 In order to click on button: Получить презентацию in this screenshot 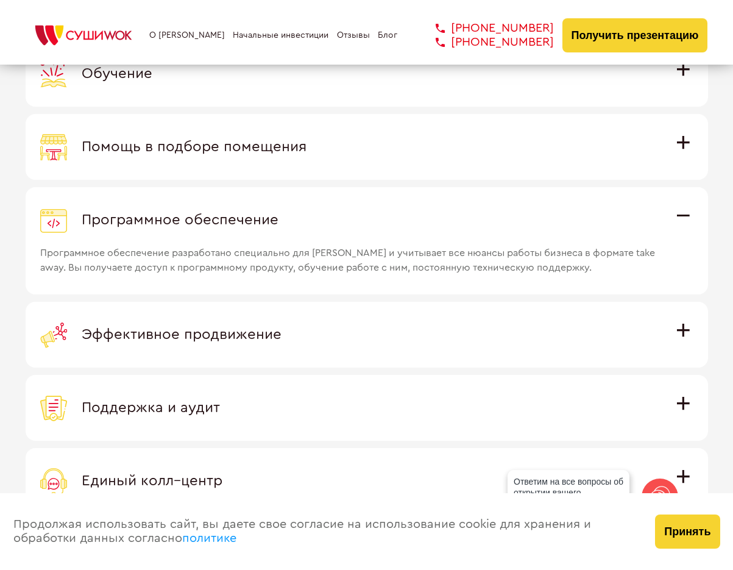, I will do `click(635, 35)`.